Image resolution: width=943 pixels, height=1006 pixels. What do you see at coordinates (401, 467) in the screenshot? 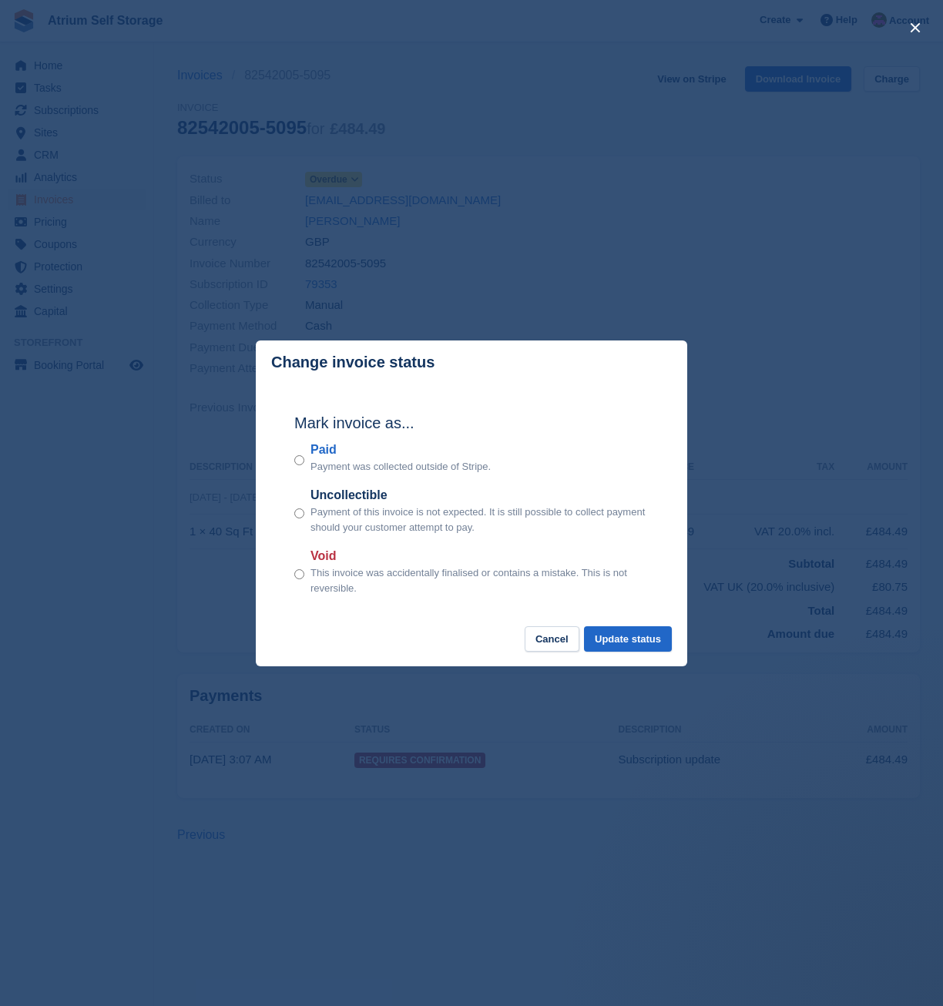
I see `p: Payment was collected outside of Stripe.` at bounding box center [401, 467].